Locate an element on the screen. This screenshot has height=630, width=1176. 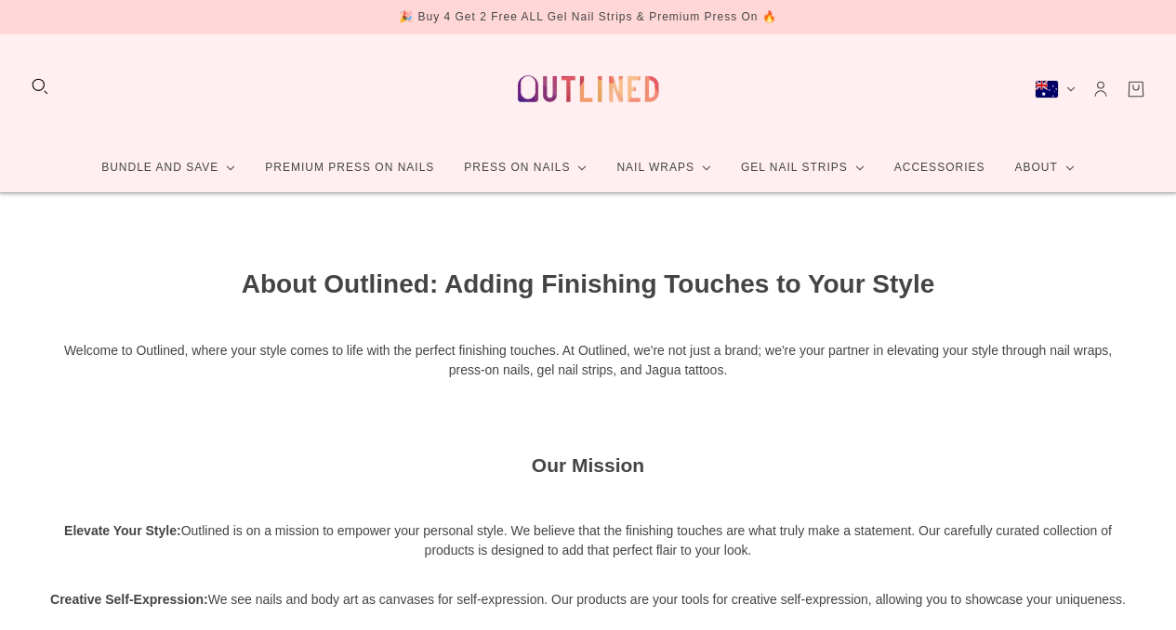
a: Premium Press On Nails is located at coordinates (350, 167).